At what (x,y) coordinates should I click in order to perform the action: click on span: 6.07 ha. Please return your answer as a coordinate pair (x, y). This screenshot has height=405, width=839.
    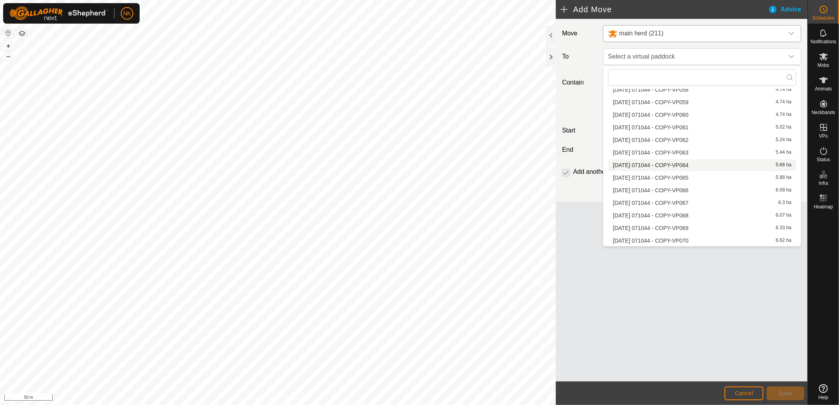
    Looking at the image, I should click on (784, 216).